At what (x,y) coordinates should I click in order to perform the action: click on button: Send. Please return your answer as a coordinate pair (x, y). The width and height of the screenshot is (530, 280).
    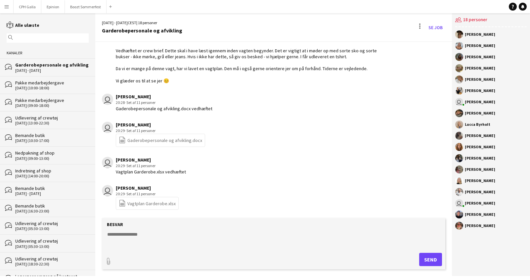
    Looking at the image, I should click on (431, 259).